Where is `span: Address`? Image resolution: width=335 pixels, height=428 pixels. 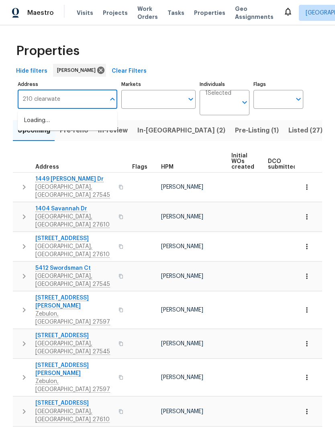 span: Address is located at coordinates (47, 167).